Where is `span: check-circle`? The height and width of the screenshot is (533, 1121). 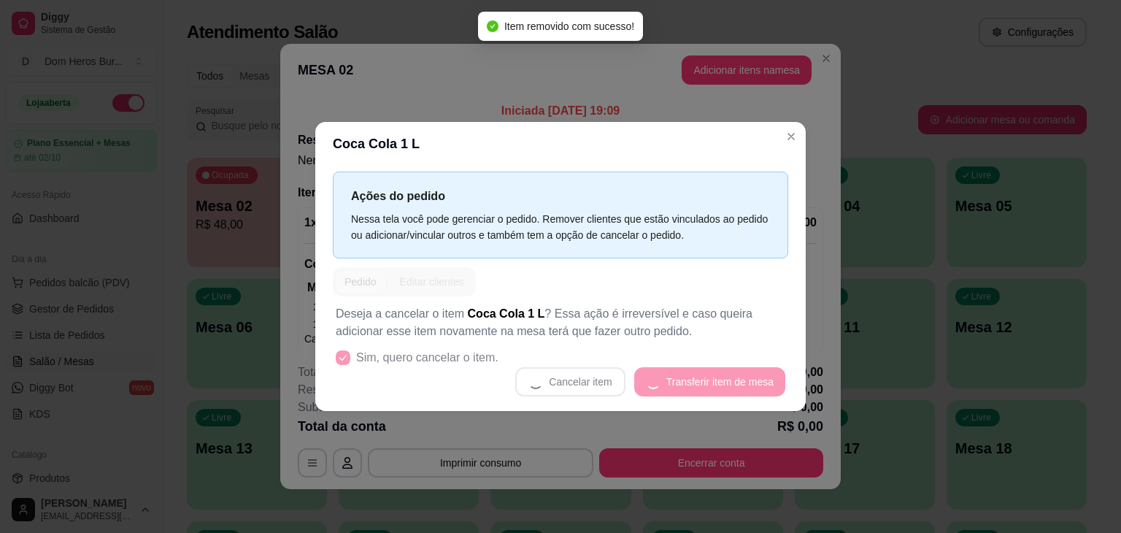
span: check-circle is located at coordinates (493, 26).